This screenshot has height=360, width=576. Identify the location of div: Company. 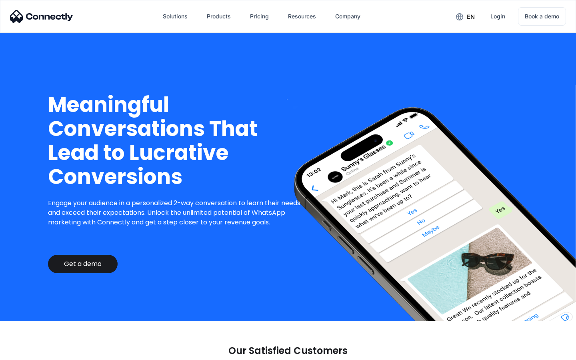
(348, 16).